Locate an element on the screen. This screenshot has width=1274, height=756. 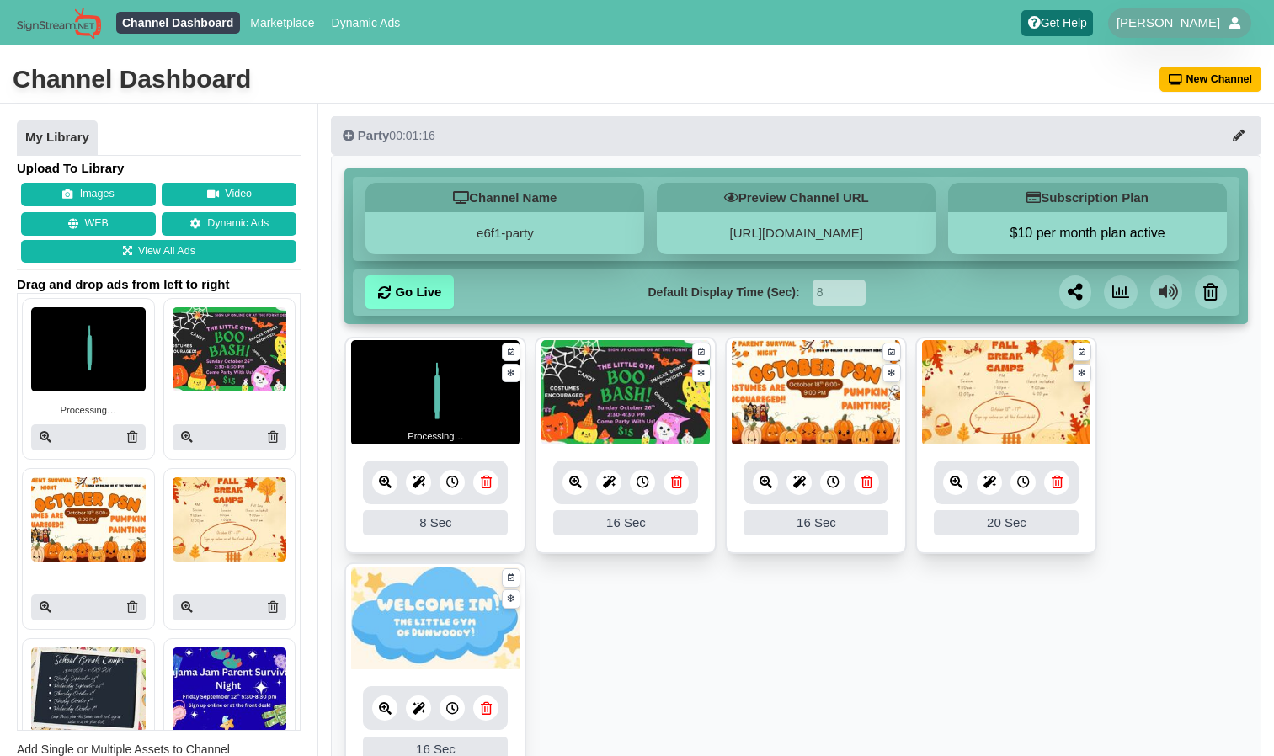
button: $10 per month plan active is located at coordinates (1087, 233).